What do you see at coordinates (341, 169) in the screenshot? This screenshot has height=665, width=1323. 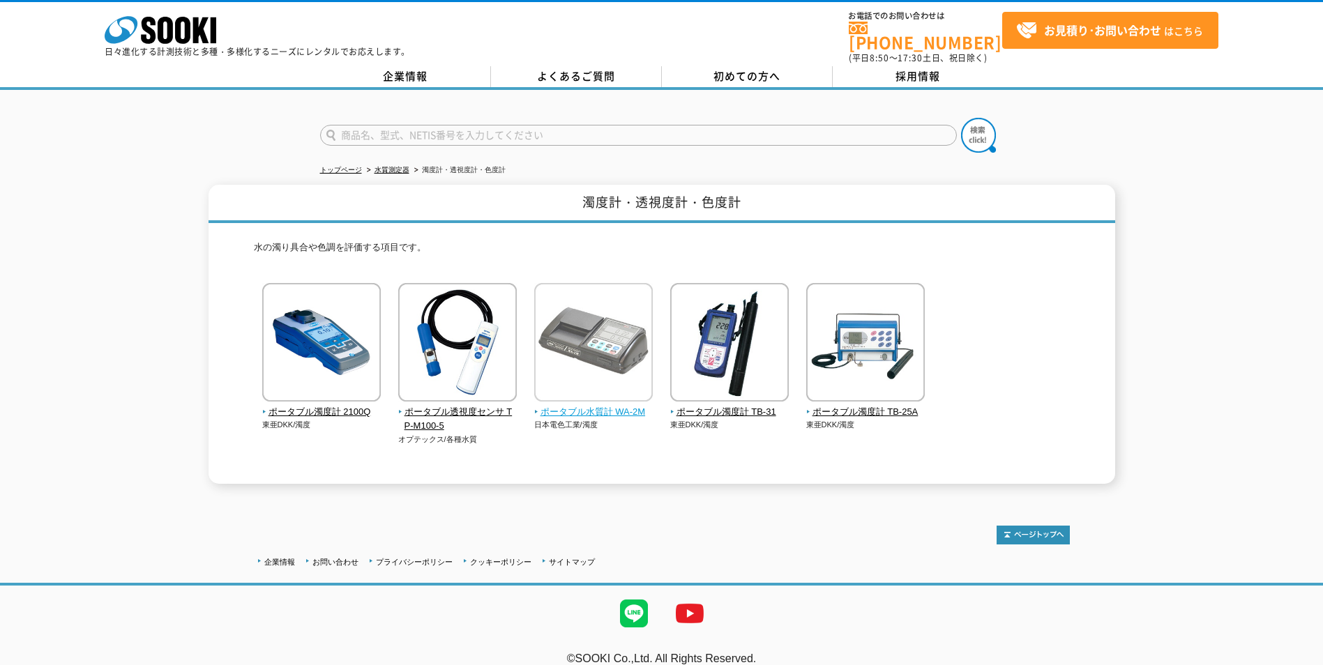 I see `a: トップページ` at bounding box center [341, 169].